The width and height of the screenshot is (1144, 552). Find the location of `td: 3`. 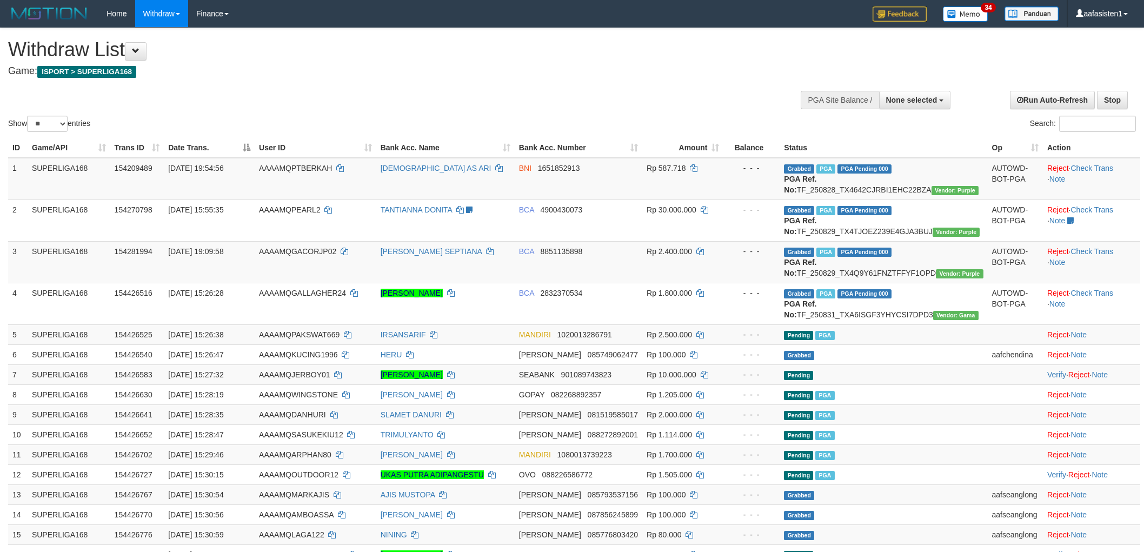

td: 3 is located at coordinates (18, 262).